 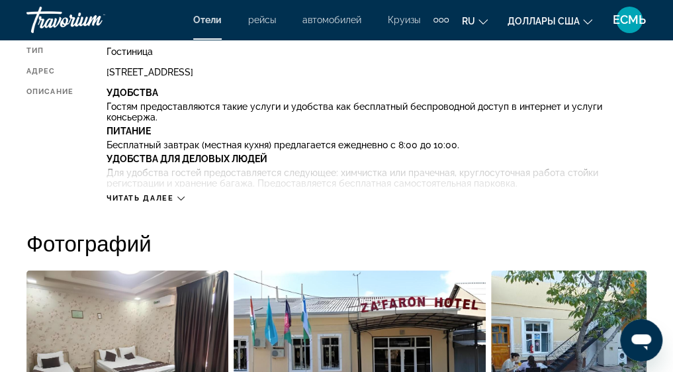 I want to click on button: Пользовательское меню, so click(x=629, y=20).